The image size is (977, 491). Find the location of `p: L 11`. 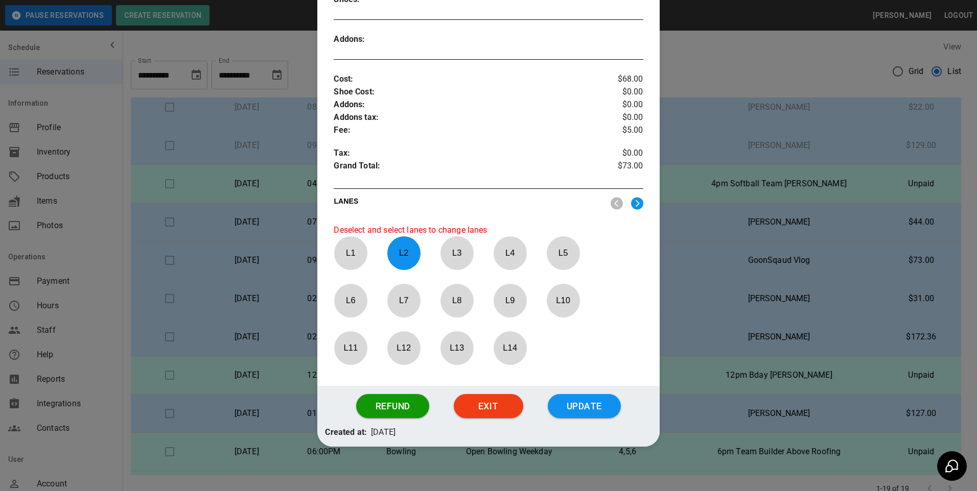

p: L 11 is located at coordinates (350, 348).